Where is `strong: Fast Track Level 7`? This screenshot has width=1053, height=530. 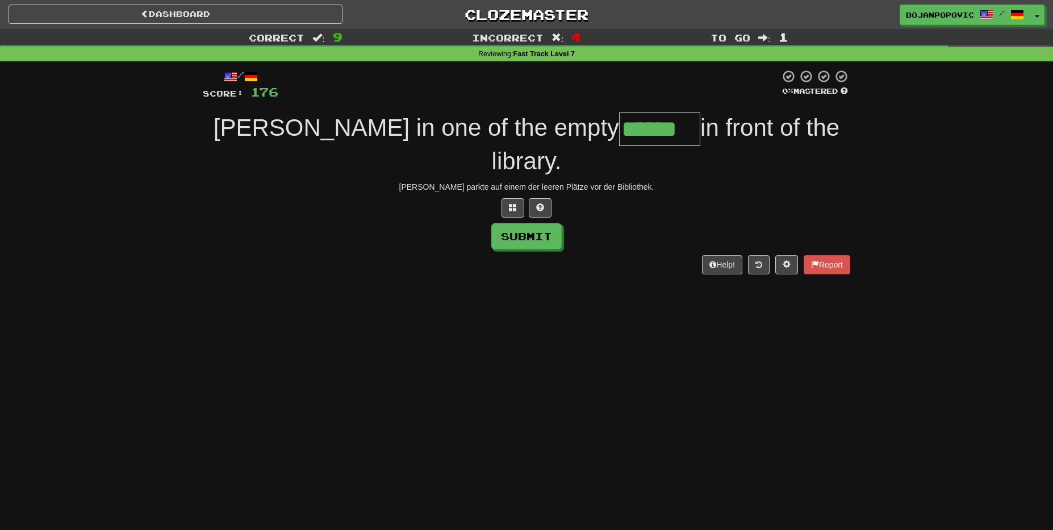 strong: Fast Track Level 7 is located at coordinates (544, 54).